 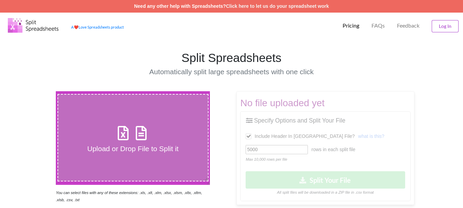 What do you see at coordinates (445, 26) in the screenshot?
I see `button: Log In` at bounding box center [445, 26].